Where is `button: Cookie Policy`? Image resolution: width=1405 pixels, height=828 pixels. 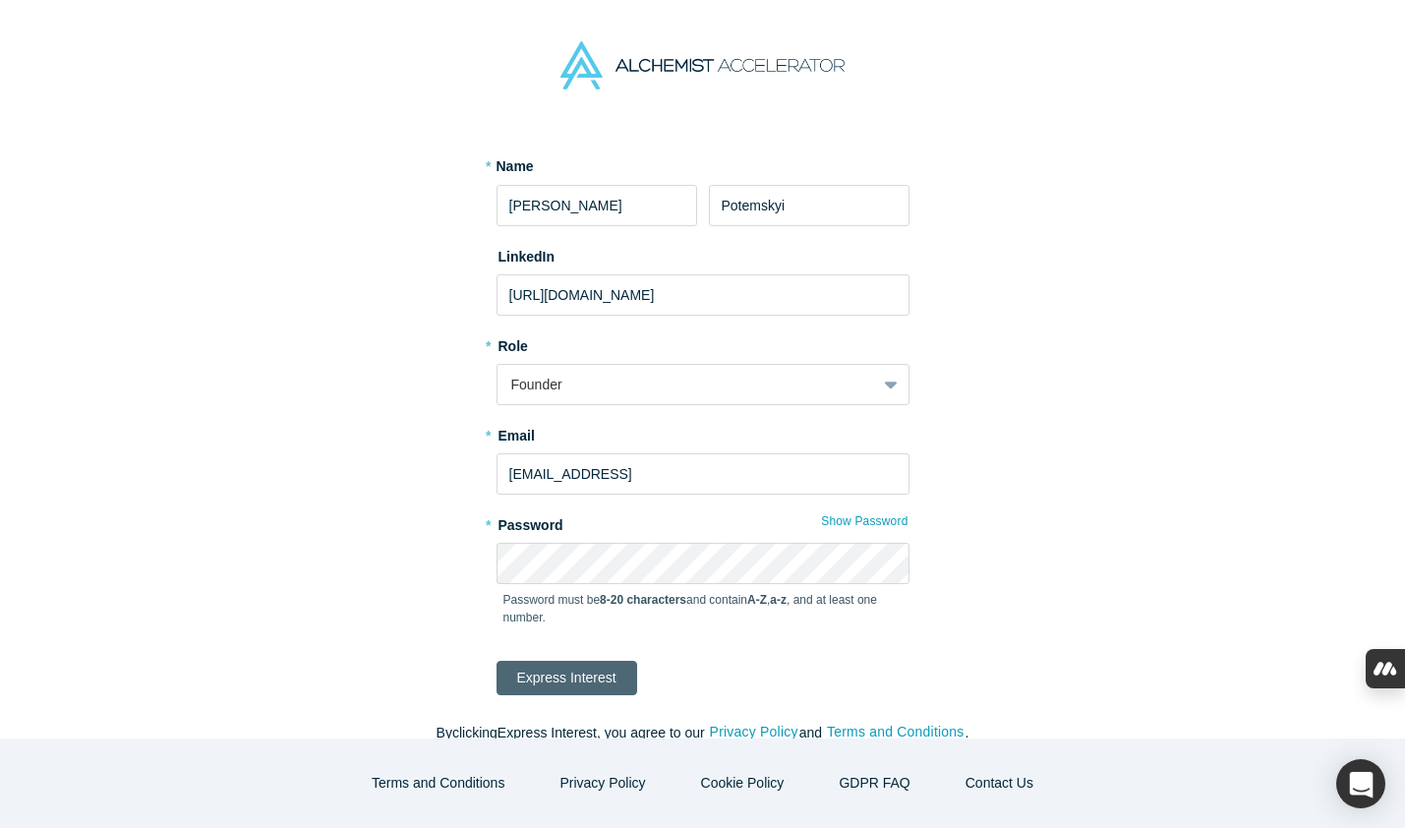
button: Cookie Policy is located at coordinates (742, 782).